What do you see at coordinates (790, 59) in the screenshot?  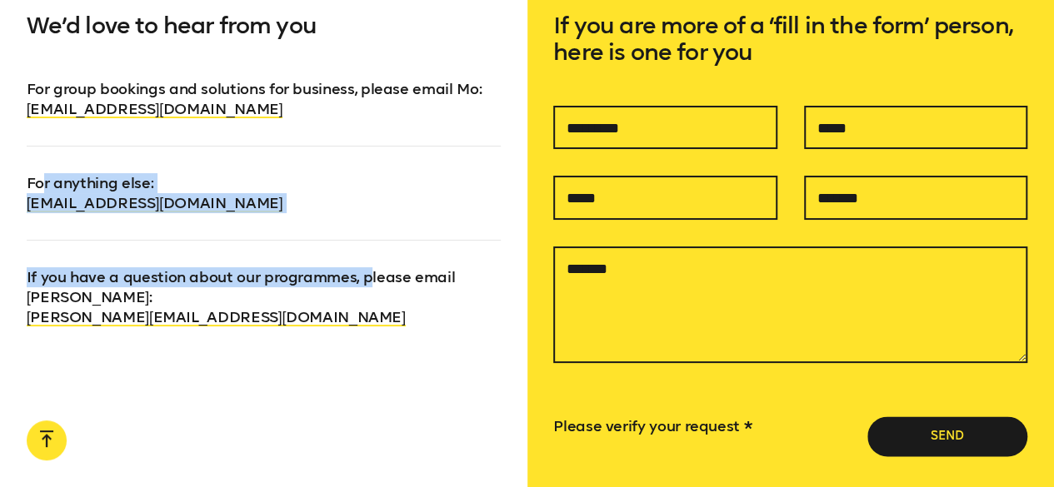 I see `h5: If you are more of a ‘fill in the form’ person, here is one for you` at bounding box center [790, 59].